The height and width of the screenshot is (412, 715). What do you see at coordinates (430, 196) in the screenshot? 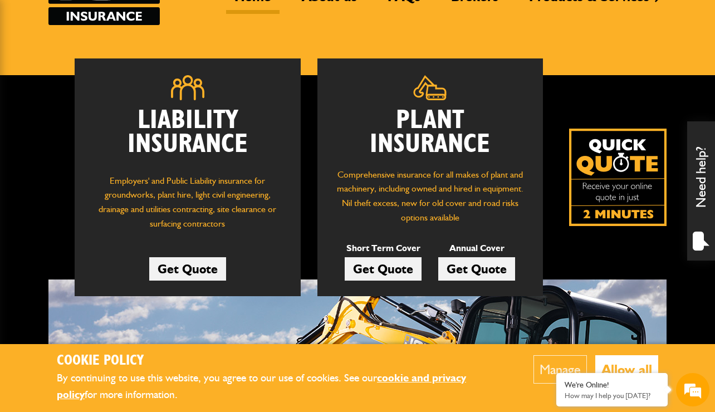
I see `p: Comprehensive insurance for all makes of plant and machinery, including owned and hired in equipm...` at bounding box center [430, 196].